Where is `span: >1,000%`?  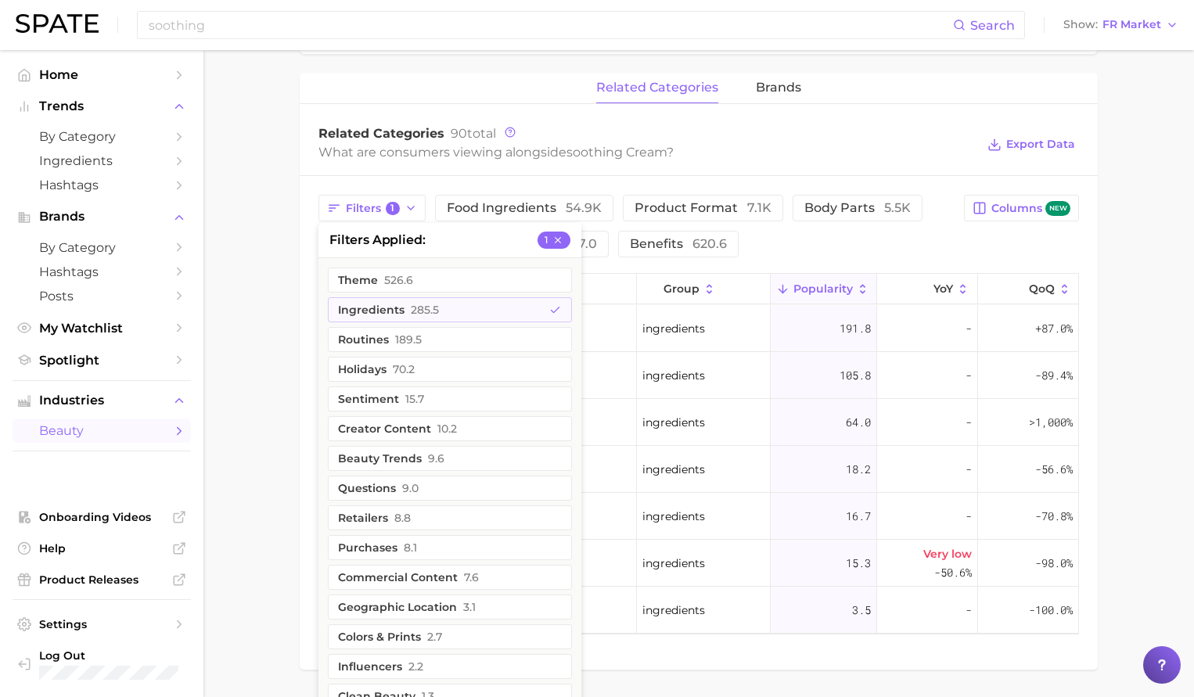
span: >1,000% is located at coordinates (1051, 422).